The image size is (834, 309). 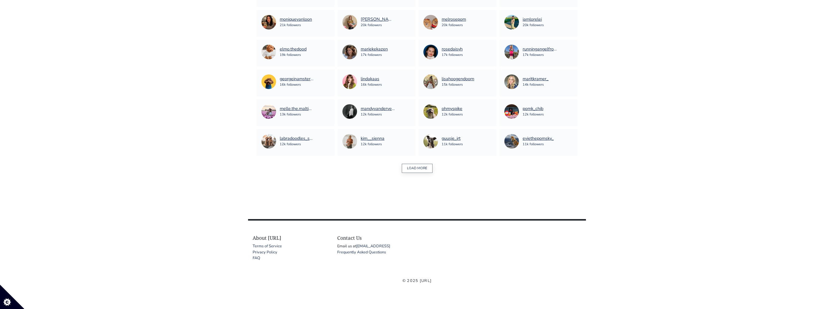 What do you see at coordinates (540, 49) in the screenshot?
I see `a: runningangelfrouke` at bounding box center [540, 49].